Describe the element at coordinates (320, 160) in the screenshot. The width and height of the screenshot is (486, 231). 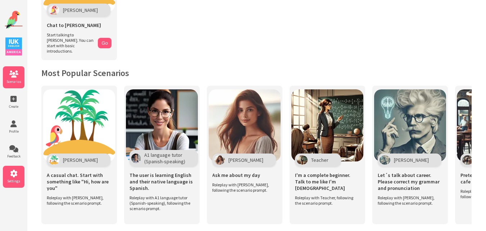
I see `span: Teacher` at that location.